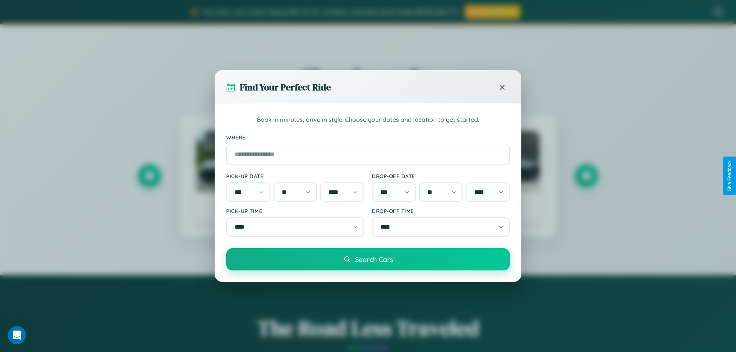 The image size is (736, 352). Describe the element at coordinates (295, 176) in the screenshot. I see `label: Pick-up Date` at that location.